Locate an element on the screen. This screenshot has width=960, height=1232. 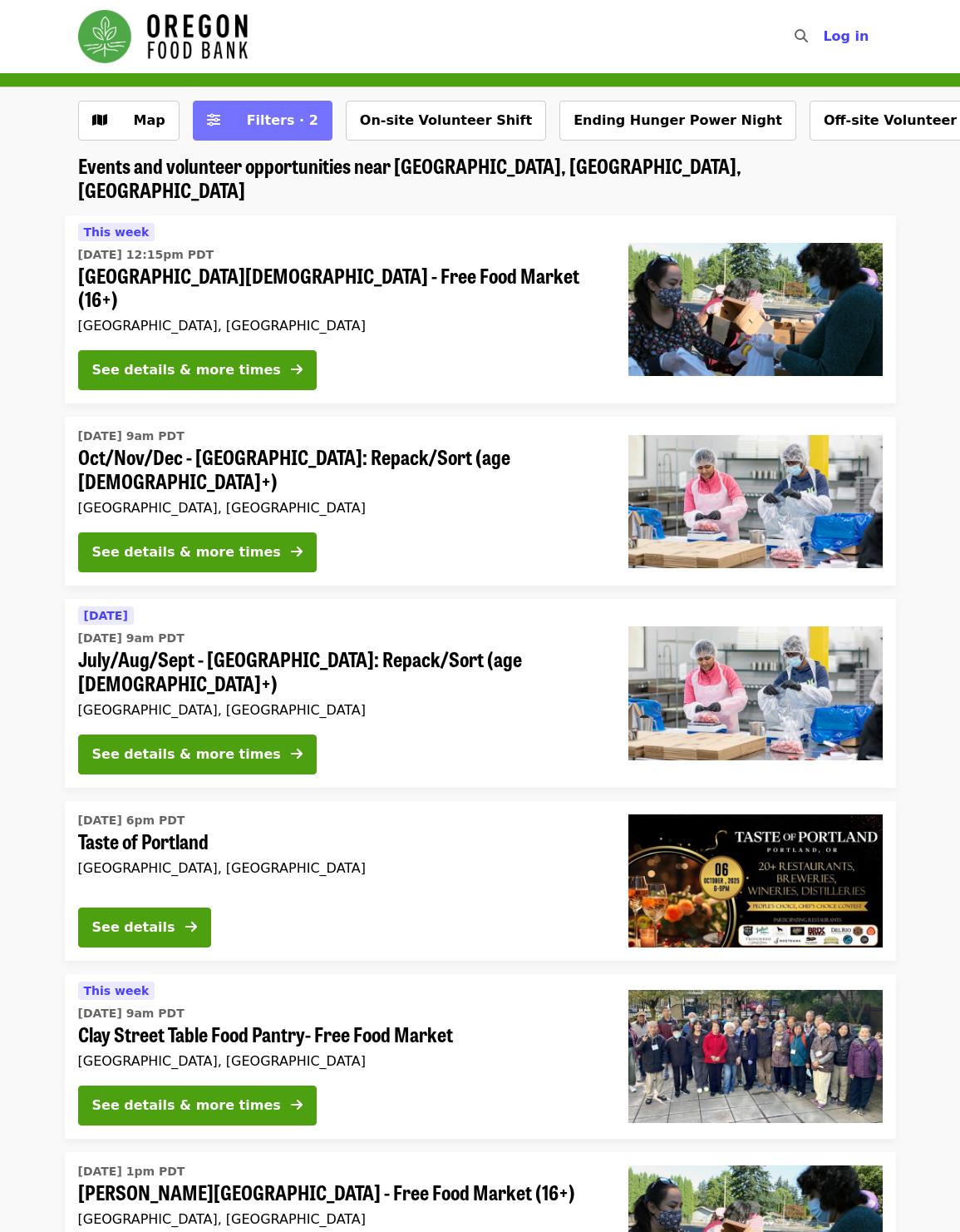
img: Oct/Nov/Dec - Beaverton: Repack/Sort (age 10+) organized by Oregon Food Bank is located at coordinates (756, 501).